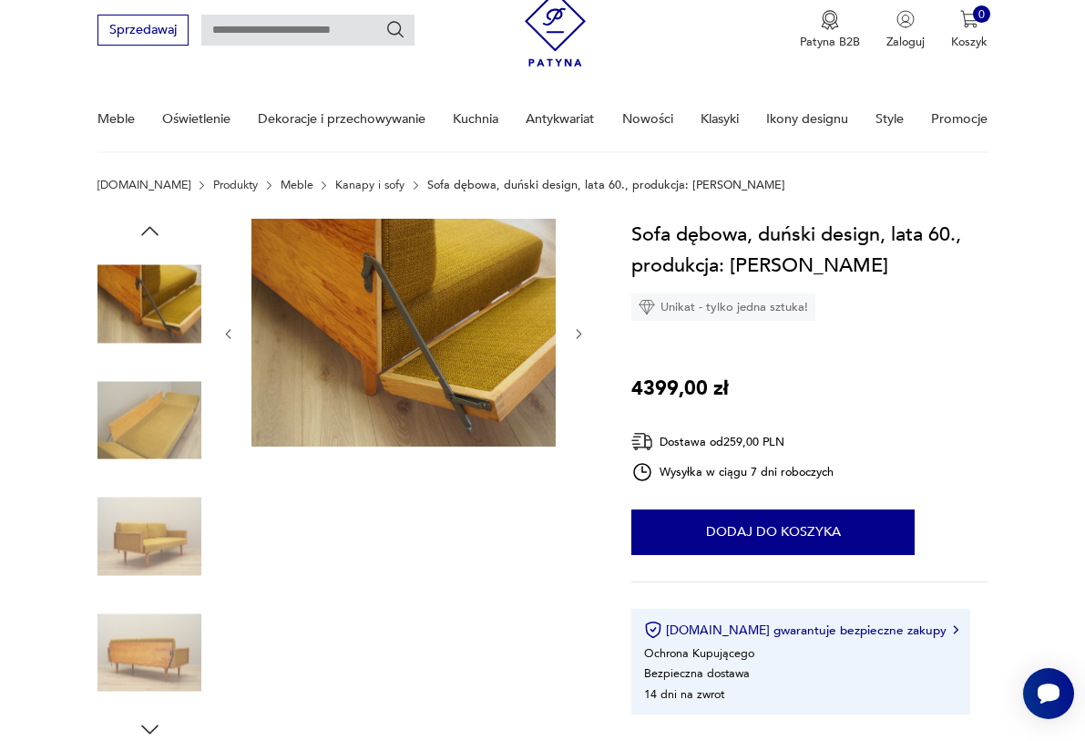 Image resolution: width=1085 pixels, height=741 pixels. Describe the element at coordinates (342, 118) in the screenshot. I see `a: Dekoracje i przechowywanie` at that location.